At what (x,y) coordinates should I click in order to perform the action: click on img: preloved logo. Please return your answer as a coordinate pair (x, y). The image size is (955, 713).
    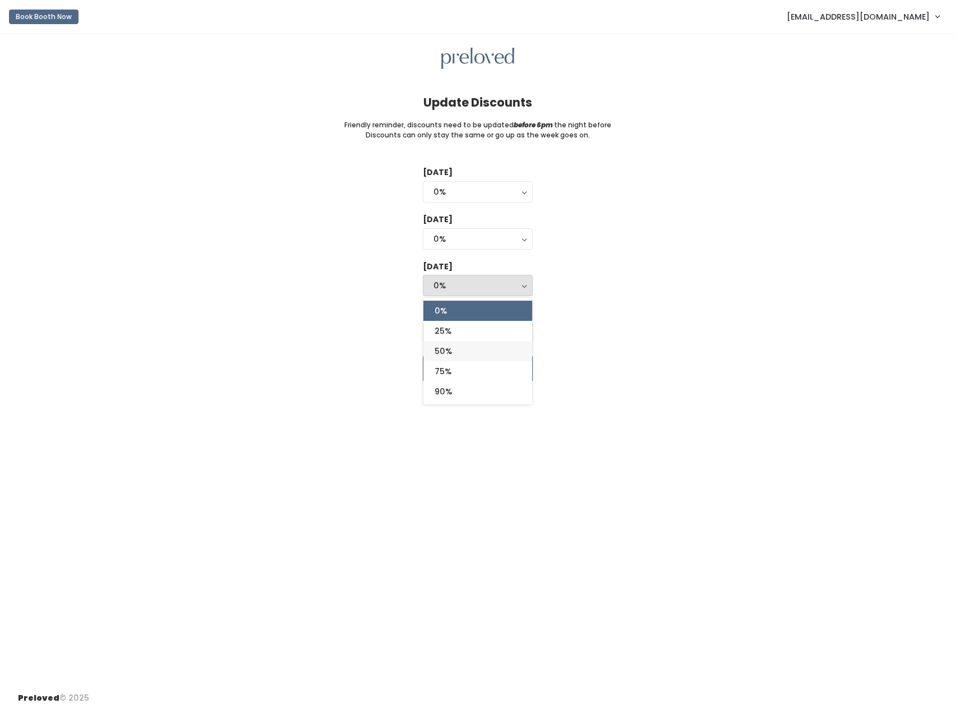
    Looking at the image, I should click on (478, 58).